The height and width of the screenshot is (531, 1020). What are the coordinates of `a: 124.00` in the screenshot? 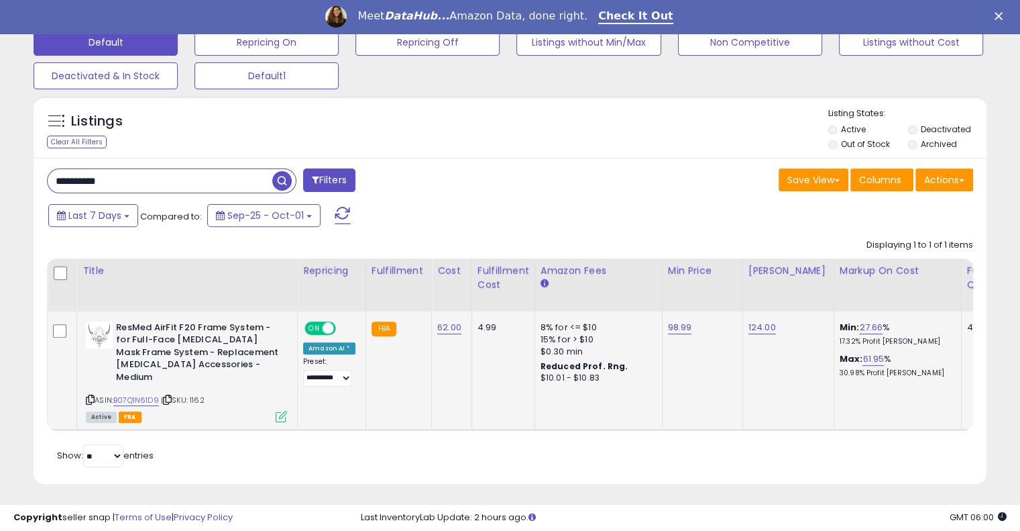 It's located at (762, 327).